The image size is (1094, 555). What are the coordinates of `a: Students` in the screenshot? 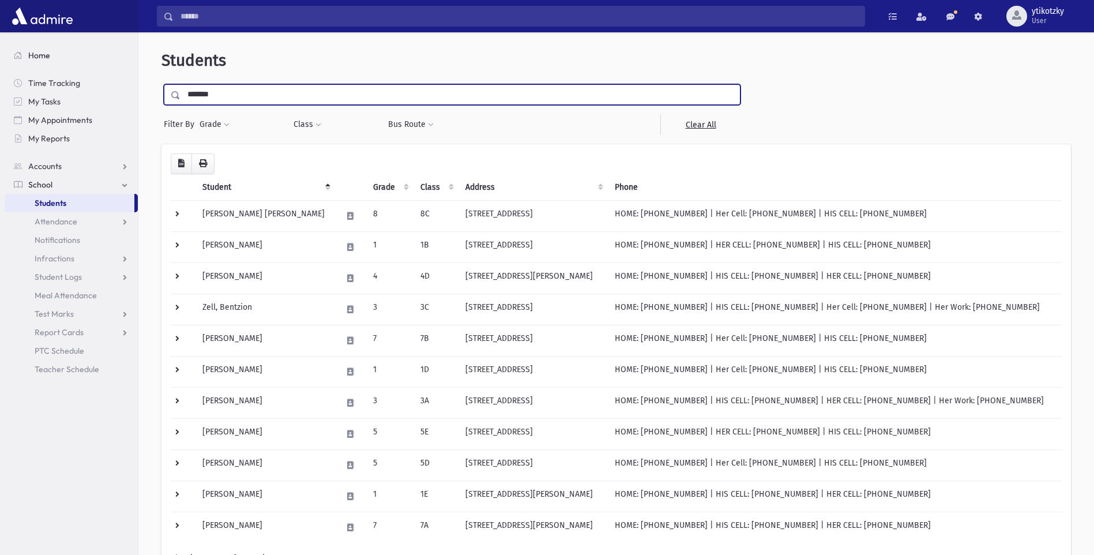 It's located at (69, 203).